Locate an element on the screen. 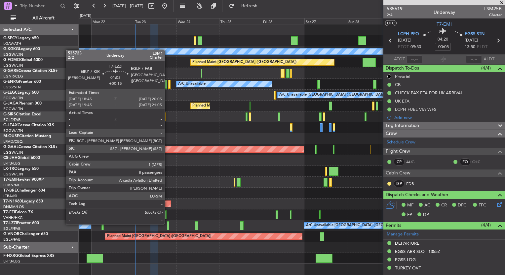 This screenshot has height=275, width=505. span: ETOT is located at coordinates (403, 47).